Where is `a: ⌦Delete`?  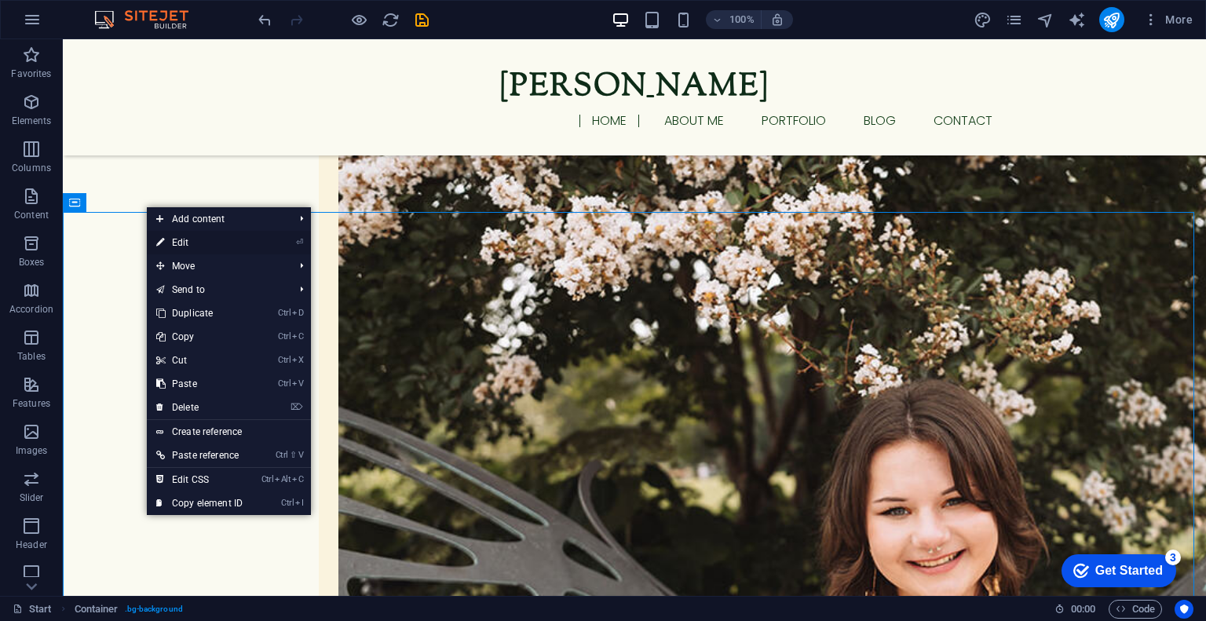
a: ⌦Delete is located at coordinates (199, 408).